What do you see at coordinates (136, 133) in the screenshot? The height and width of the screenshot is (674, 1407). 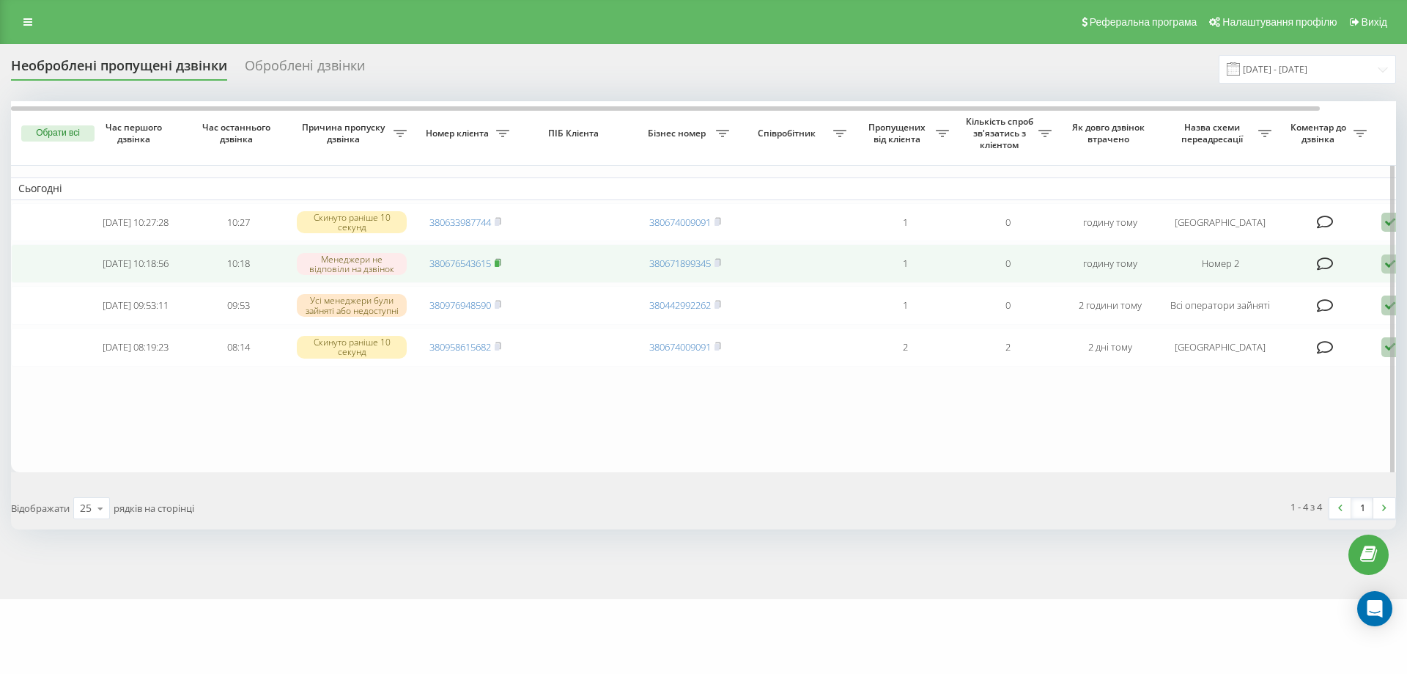 I see `span: Час першого дзвінка` at bounding box center [136, 133].